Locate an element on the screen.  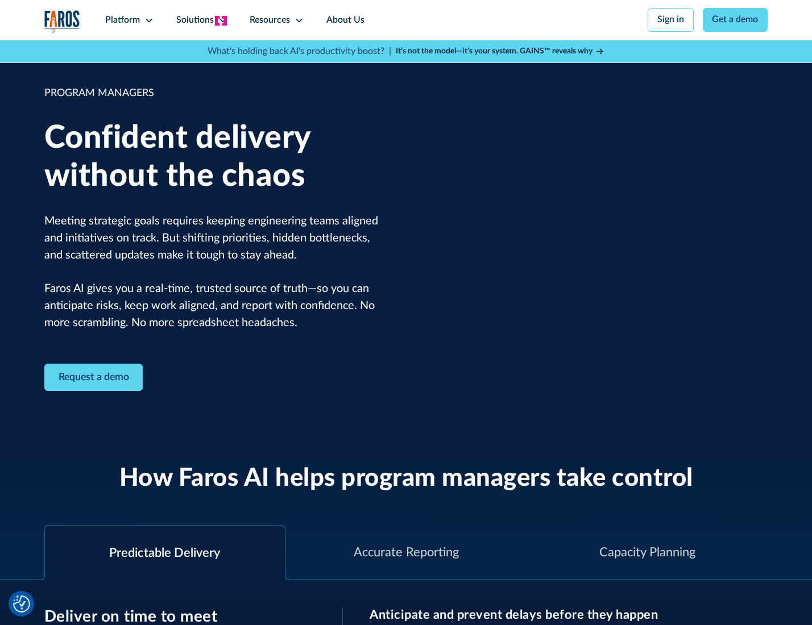
a: Sign in is located at coordinates (670, 20).